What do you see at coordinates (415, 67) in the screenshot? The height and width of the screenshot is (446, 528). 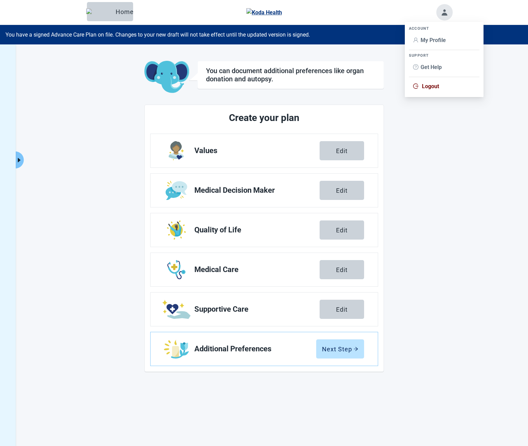 I see `span: question-circle` at bounding box center [415, 67].